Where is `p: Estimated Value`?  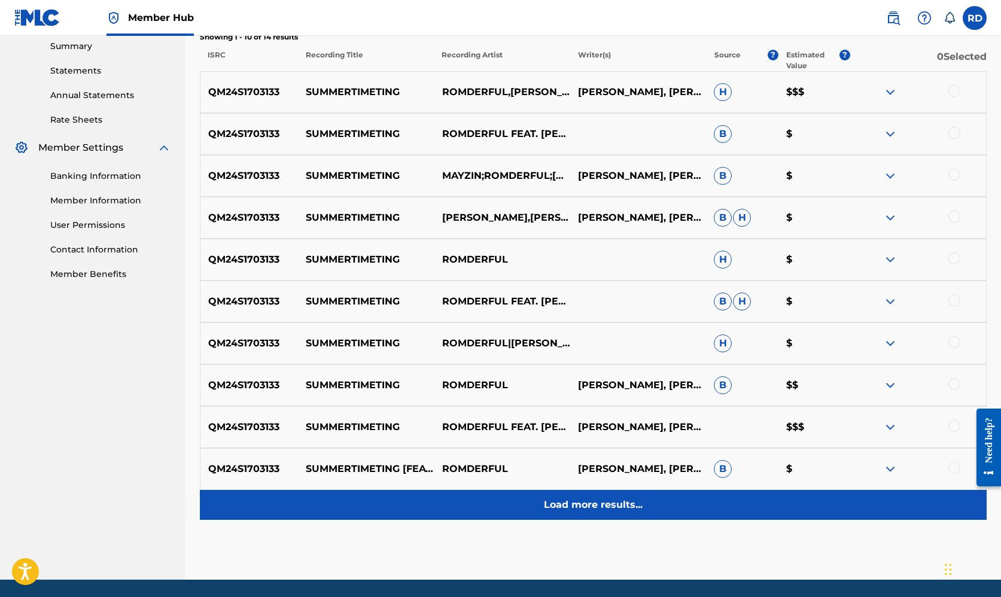 p: Estimated Value is located at coordinates (813, 60).